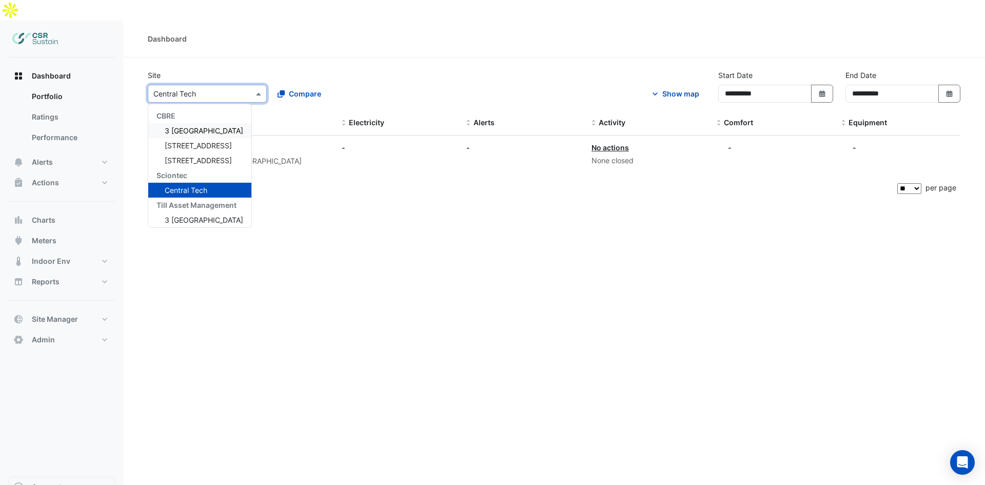 The width and height of the screenshot is (985, 485). I want to click on button: Site Manager, so click(62, 319).